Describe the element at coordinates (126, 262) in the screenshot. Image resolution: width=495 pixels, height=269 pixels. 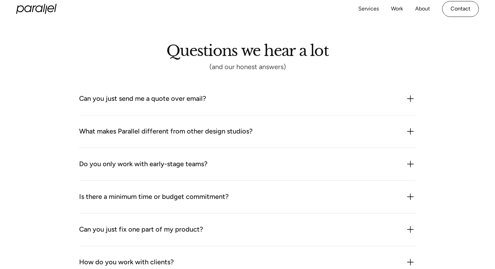
I see `div: How do you work with clients?` at that location.